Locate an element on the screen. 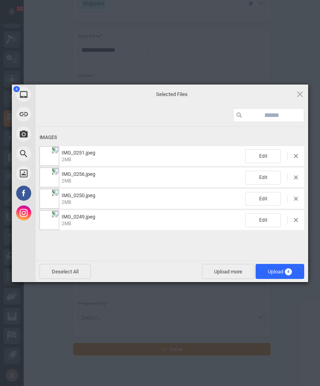 This screenshot has height=386, width=320. div: Instagram is located at coordinates (59, 213).